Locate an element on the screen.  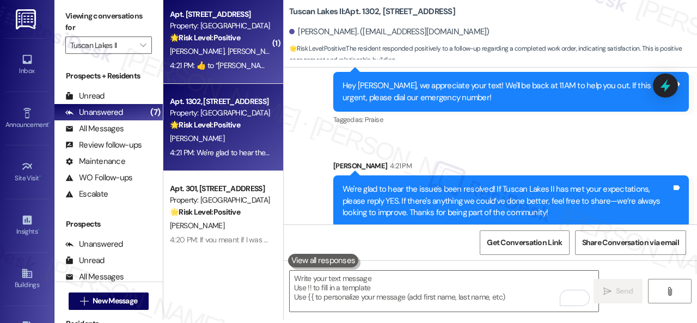
div: Escalate is located at coordinates (87, 194).